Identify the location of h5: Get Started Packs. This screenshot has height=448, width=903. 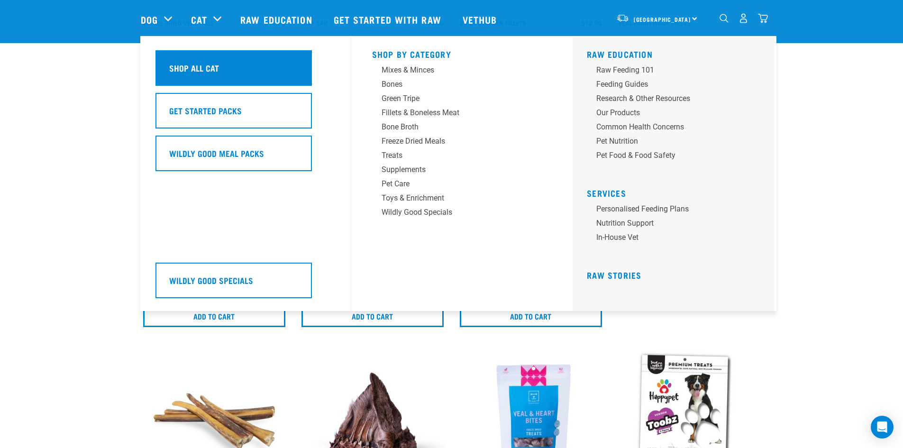
(205, 110).